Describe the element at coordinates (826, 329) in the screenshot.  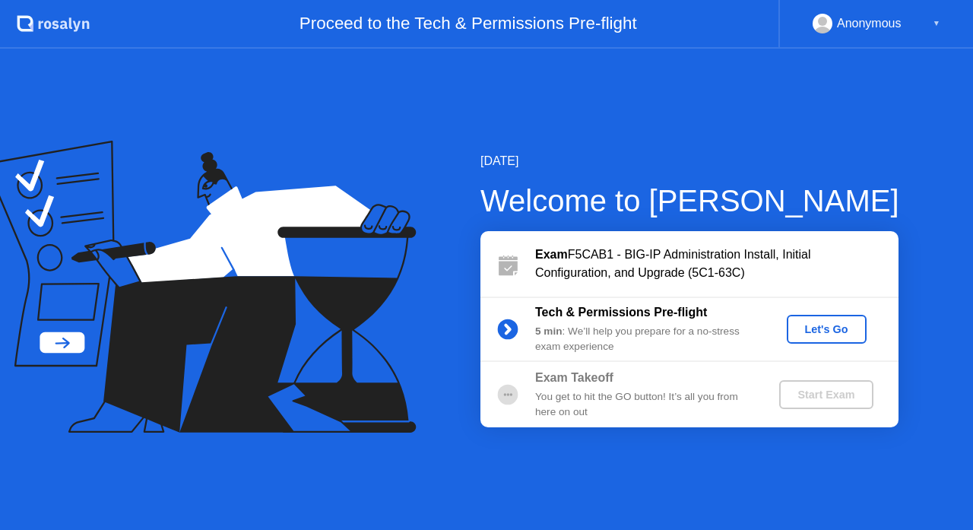
I see `div: Let's Go` at that location.